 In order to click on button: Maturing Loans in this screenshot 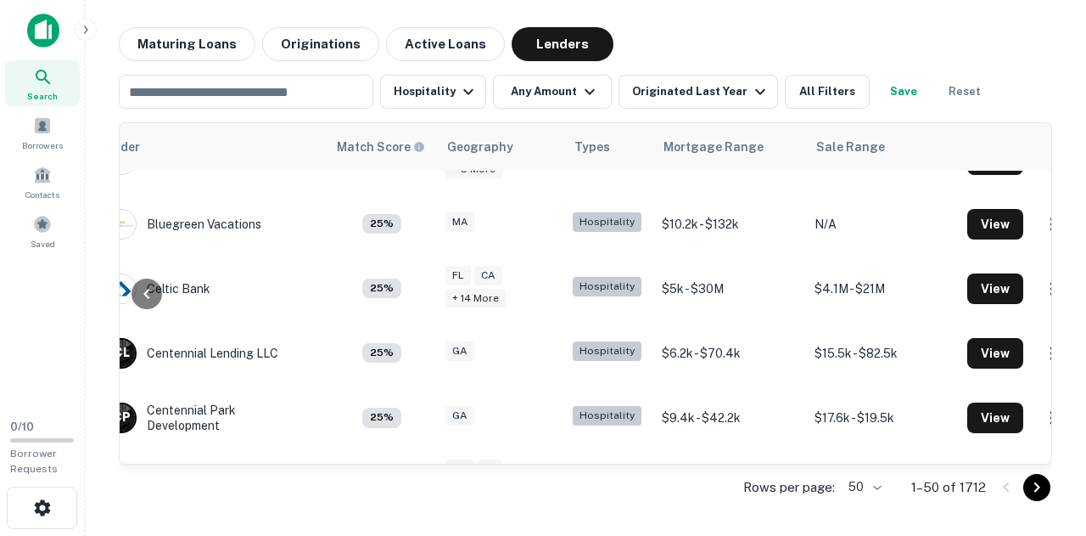, I will do `click(187, 44)`.